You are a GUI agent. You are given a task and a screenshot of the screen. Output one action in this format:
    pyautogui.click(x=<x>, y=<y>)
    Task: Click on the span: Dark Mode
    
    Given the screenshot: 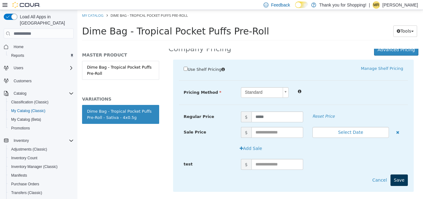 What is the action you would take?
    pyautogui.click(x=295, y=8)
    